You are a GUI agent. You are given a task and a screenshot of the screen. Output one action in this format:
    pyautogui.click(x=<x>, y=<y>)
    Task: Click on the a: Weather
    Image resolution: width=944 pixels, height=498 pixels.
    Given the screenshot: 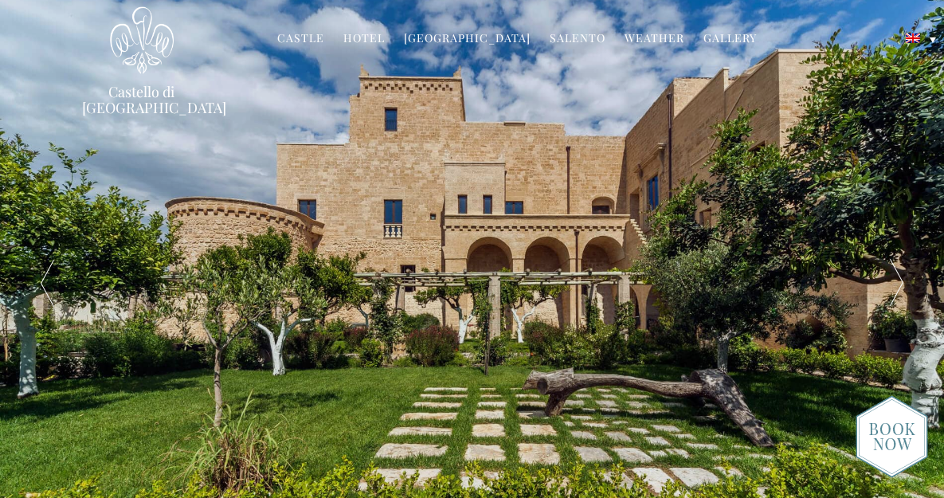 What is the action you would take?
    pyautogui.click(x=654, y=39)
    